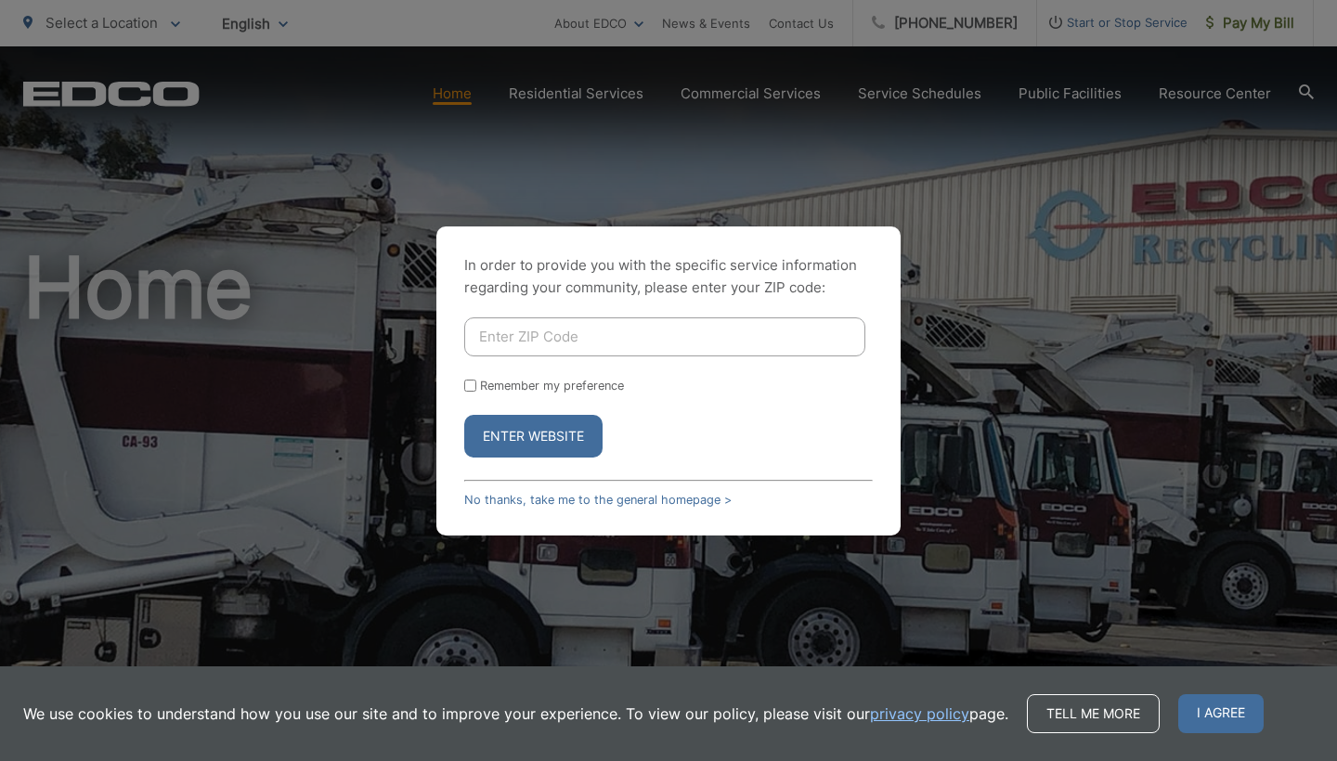  I want to click on input: Enter ZIP Code, so click(665, 337).